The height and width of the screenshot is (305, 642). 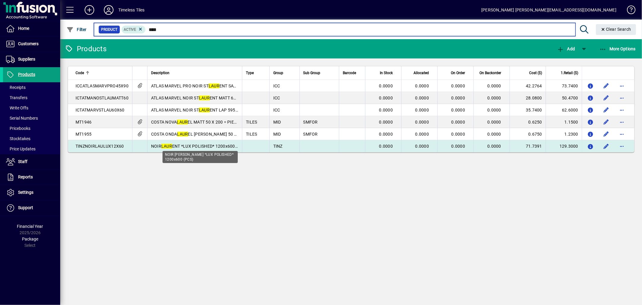 I want to click on button: Clear, so click(x=616, y=30).